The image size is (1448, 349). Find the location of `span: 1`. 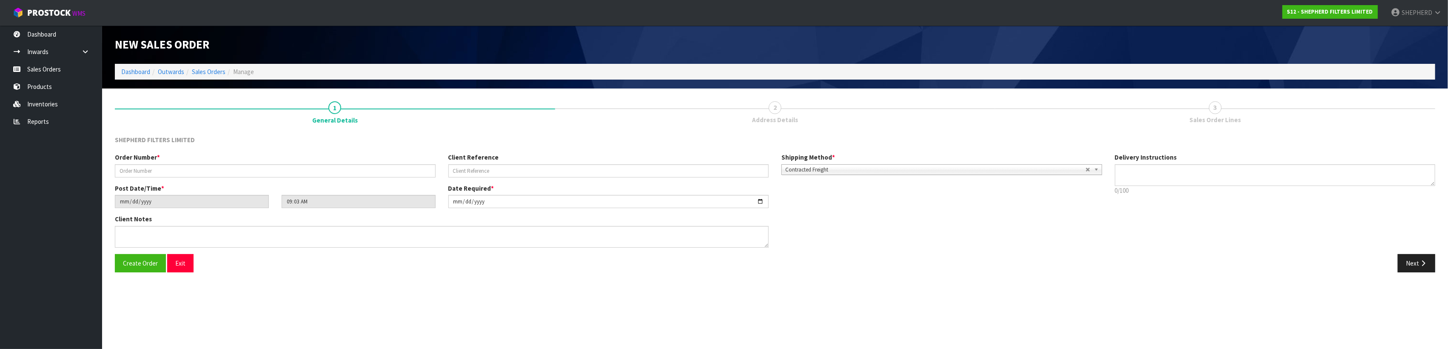

span: 1 is located at coordinates (335, 108).